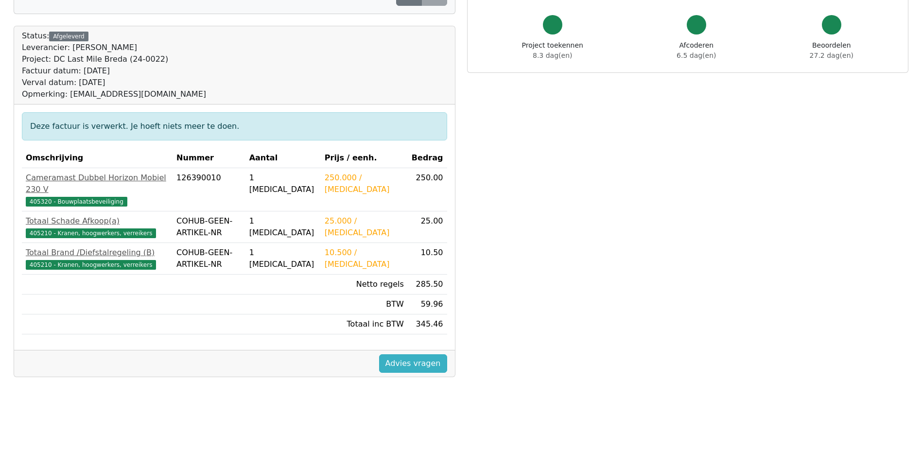 Image resolution: width=922 pixels, height=451 pixels. I want to click on td: 10.50, so click(427, 259).